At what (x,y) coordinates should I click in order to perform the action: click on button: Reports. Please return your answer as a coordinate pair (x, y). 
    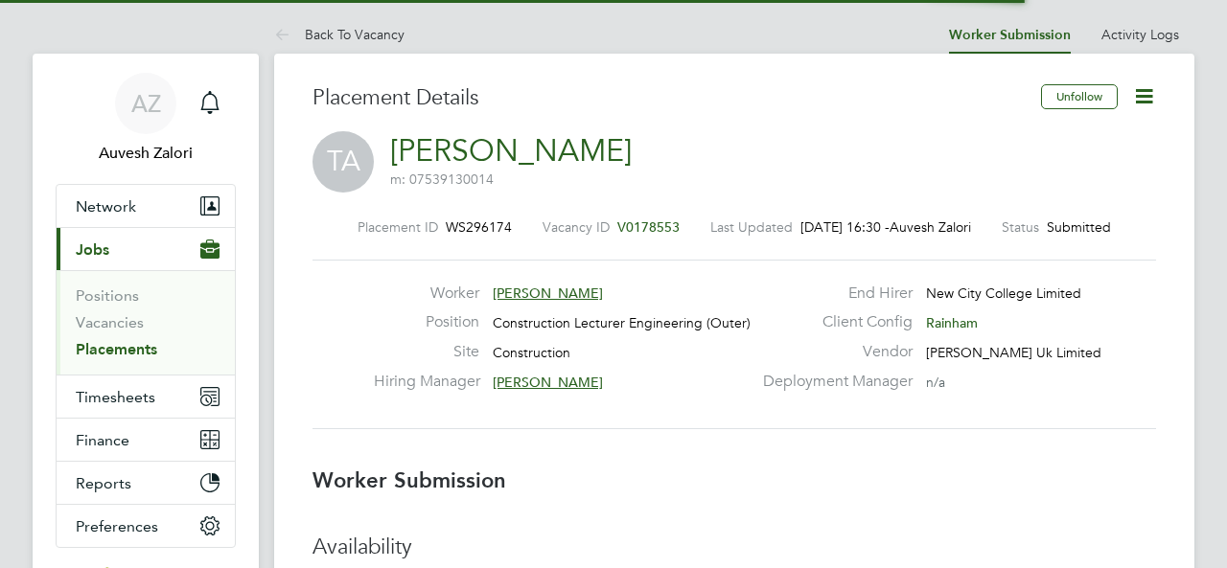
    Looking at the image, I should click on (146, 483).